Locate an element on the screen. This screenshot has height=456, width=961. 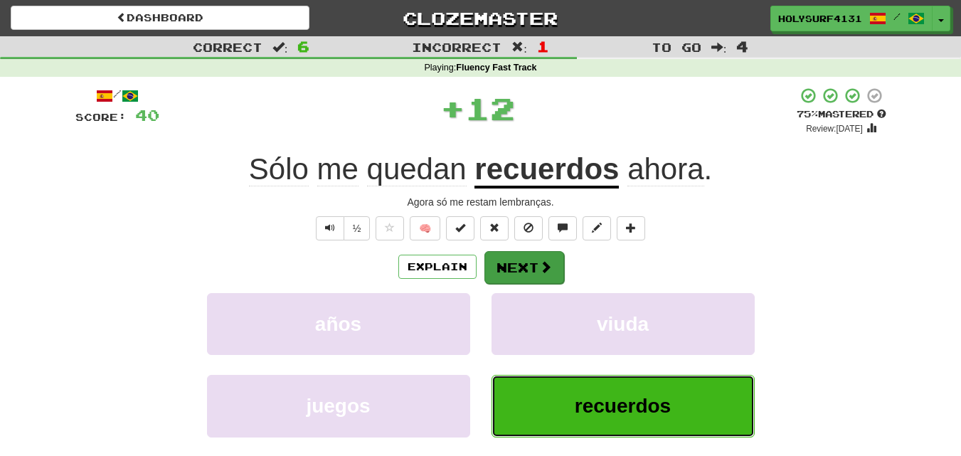
div: Mastered is located at coordinates (841, 115).